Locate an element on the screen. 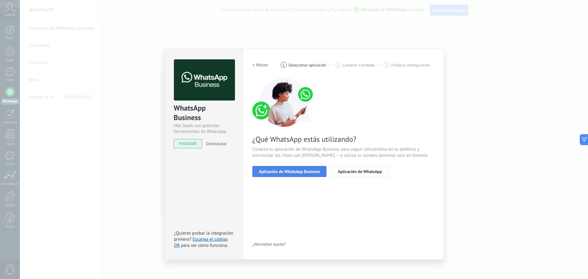  span: Aplicación de WhatsApp Business is located at coordinates (290, 172).